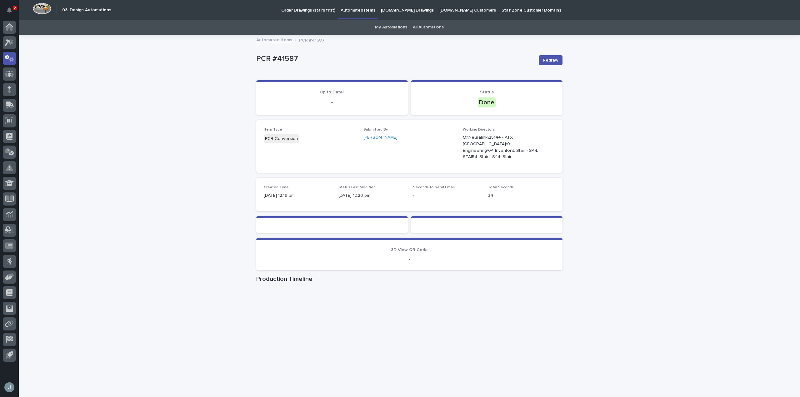 Image resolution: width=800 pixels, height=397 pixels. Describe the element at coordinates (274, 39) in the screenshot. I see `a: Automated Items` at that location.